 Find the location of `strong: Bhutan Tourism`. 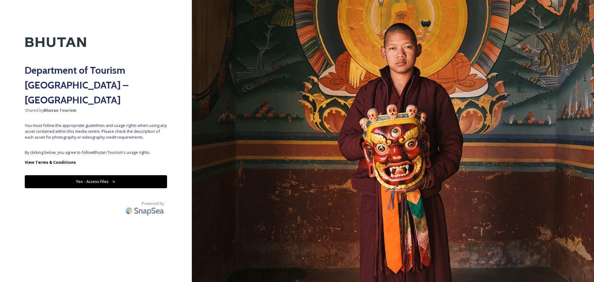

strong: Bhutan Tourism is located at coordinates (60, 110).